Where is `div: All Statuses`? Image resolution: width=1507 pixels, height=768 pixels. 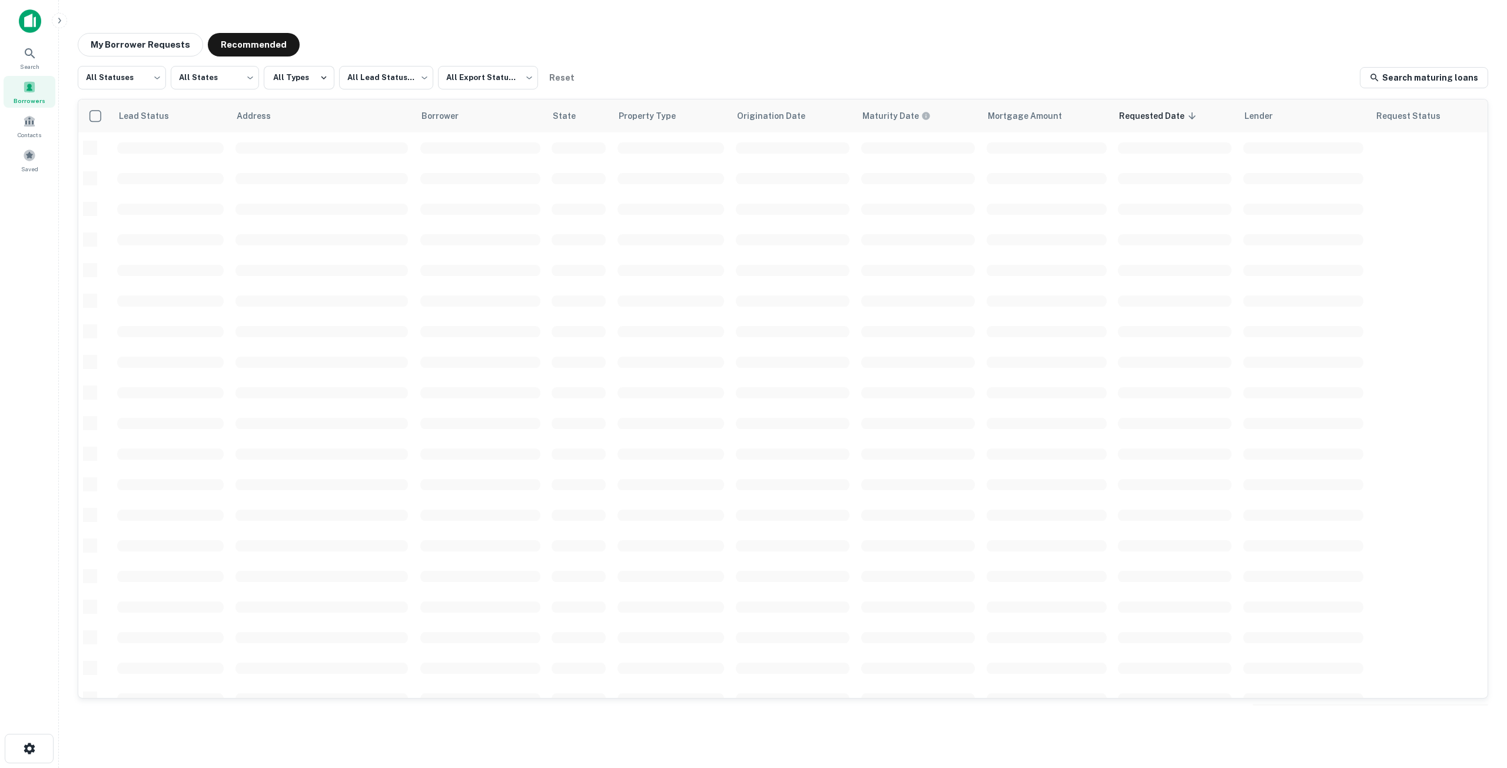
div: All Statuses is located at coordinates (122, 78).